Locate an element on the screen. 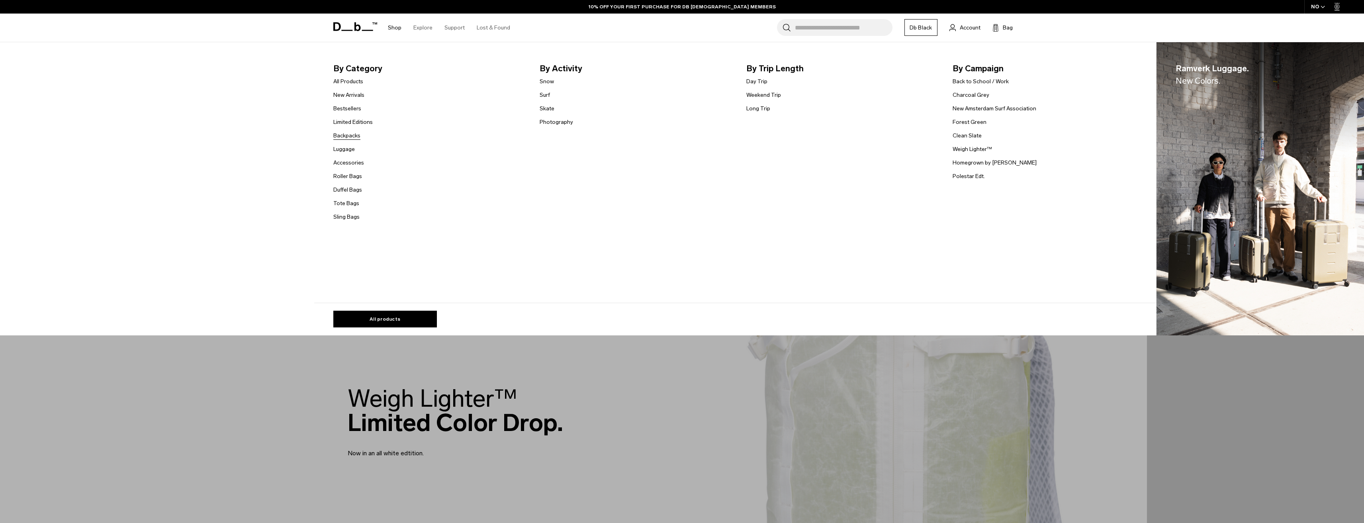 The width and height of the screenshot is (1364, 523). a: Backpacks is located at coordinates (347, 135).